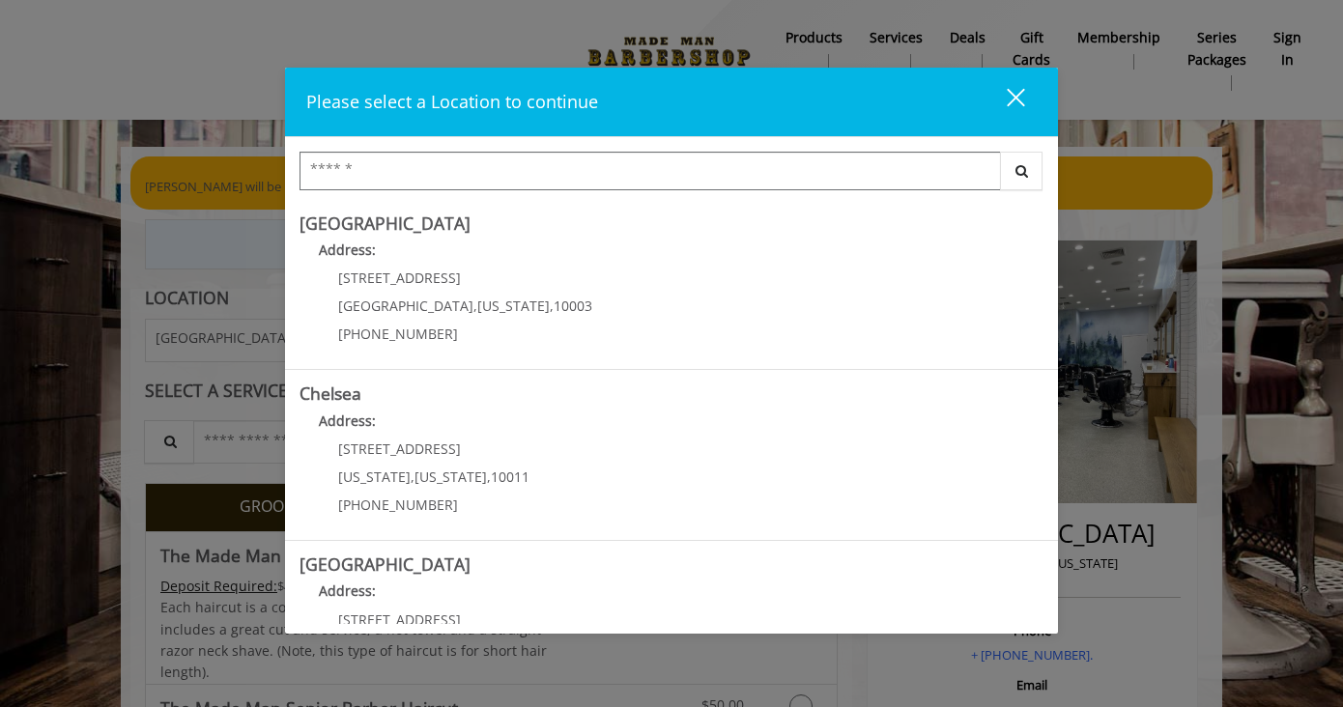 The height and width of the screenshot is (707, 1343). Describe the element at coordinates (1004, 101) in the screenshot. I see `div: close dialog` at that location.